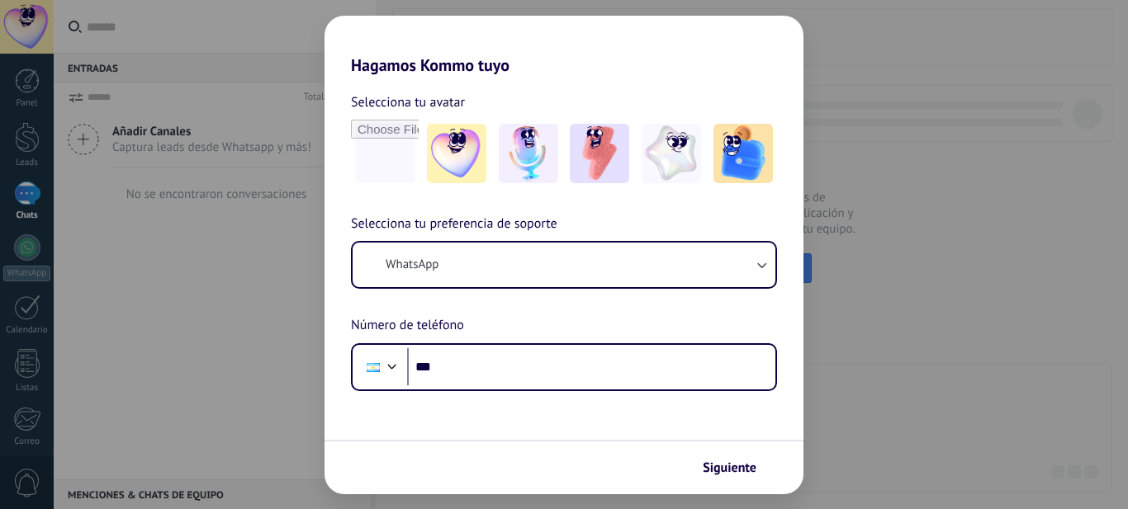 The height and width of the screenshot is (509, 1128). What do you see at coordinates (729, 468) in the screenshot?
I see `span: Siguiente` at bounding box center [729, 468].